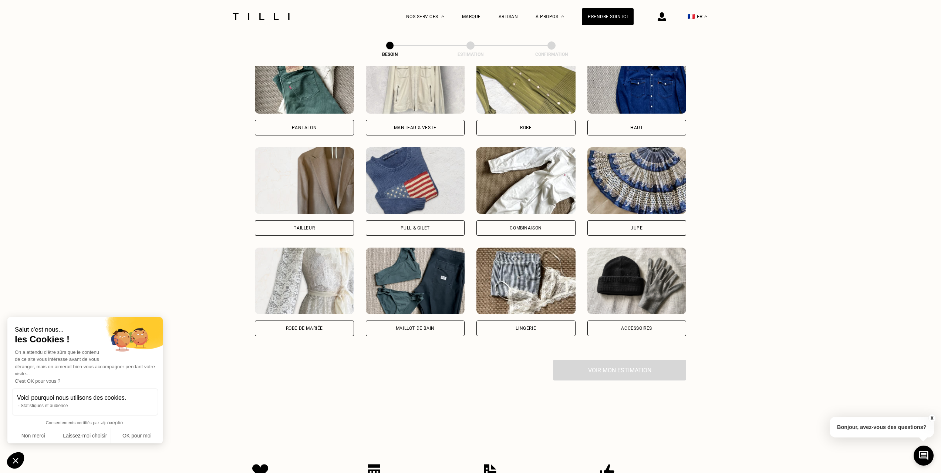 The image size is (941, 473). Describe the element at coordinates (636, 228) in the screenshot. I see `div: Jupe` at that location.